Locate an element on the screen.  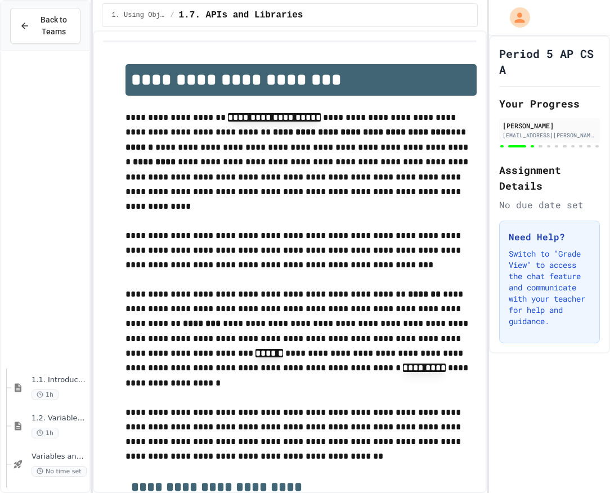
h1: Period 5 AP CS A is located at coordinates (549, 61).